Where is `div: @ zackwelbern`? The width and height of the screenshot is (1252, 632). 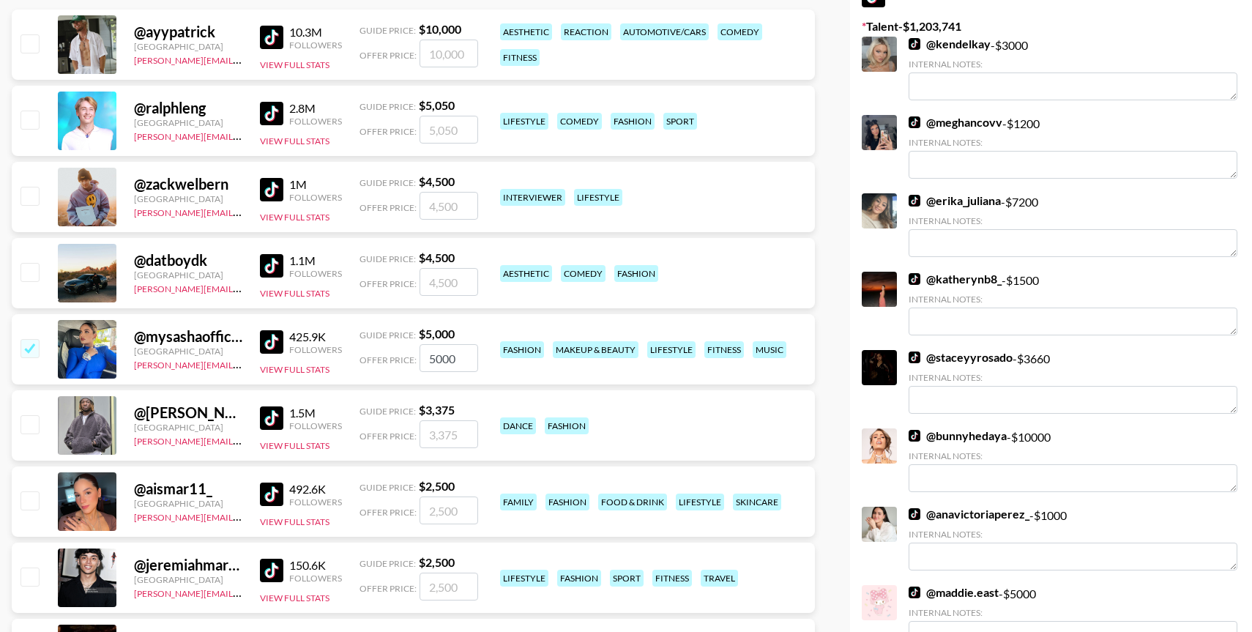 div: @ zackwelbern is located at coordinates (188, 184).